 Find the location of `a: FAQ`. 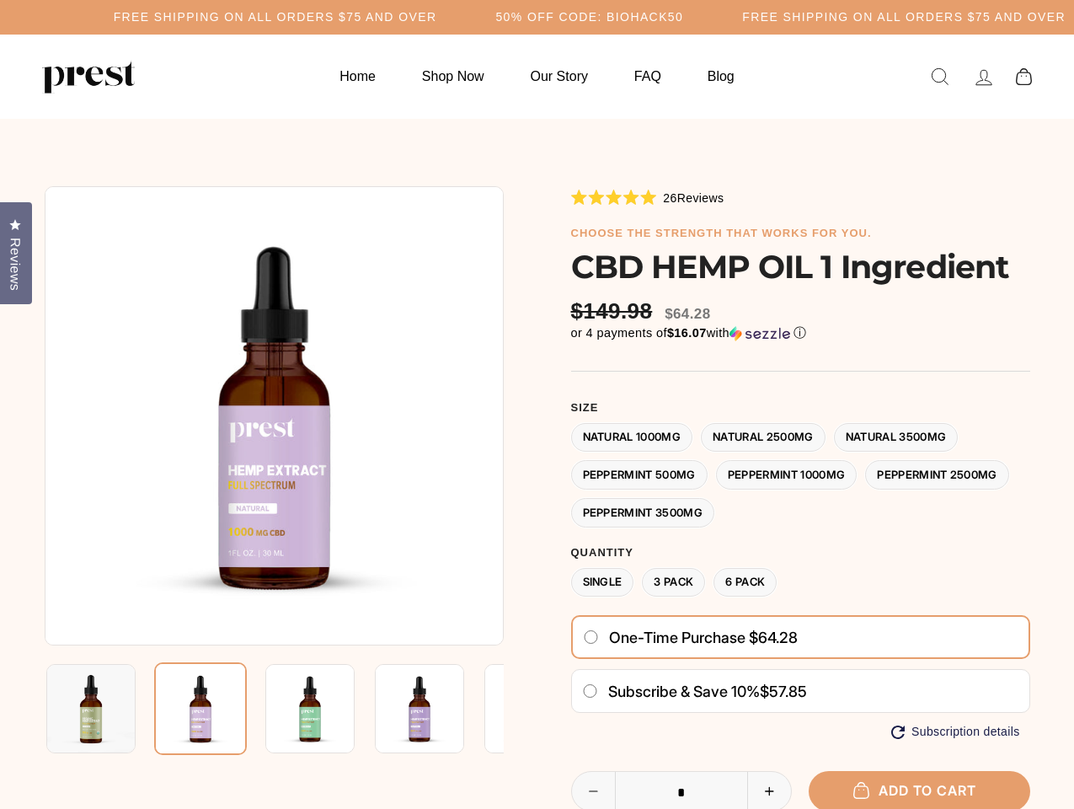

a: FAQ is located at coordinates (648, 76).